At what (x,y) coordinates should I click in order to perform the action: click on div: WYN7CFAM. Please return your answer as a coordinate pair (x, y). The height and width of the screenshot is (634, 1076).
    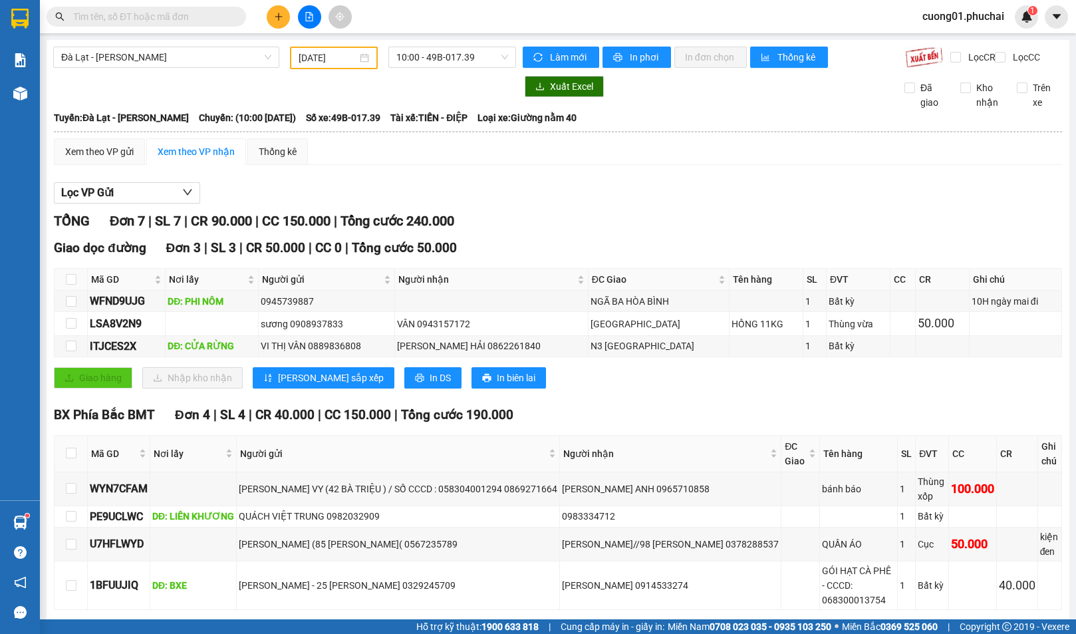
    Looking at the image, I should click on (118, 488).